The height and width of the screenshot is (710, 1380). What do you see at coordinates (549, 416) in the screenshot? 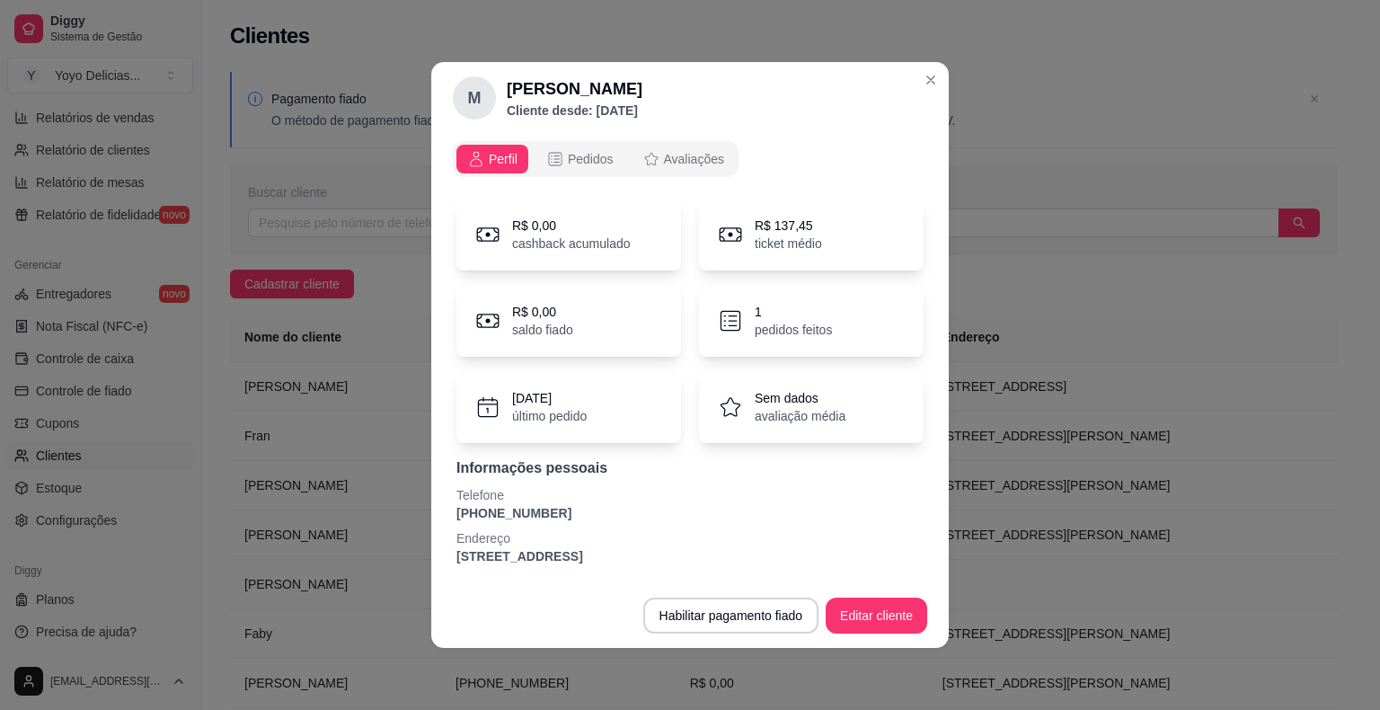
I see `p: último pedido` at bounding box center [549, 416].